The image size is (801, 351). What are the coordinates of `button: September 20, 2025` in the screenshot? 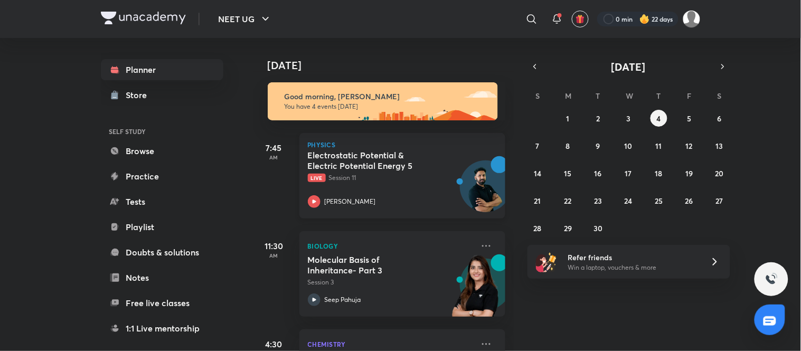 It's located at (720, 173).